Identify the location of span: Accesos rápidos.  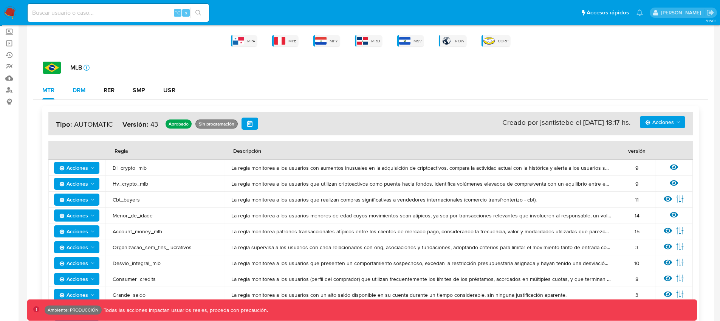
(607, 12).